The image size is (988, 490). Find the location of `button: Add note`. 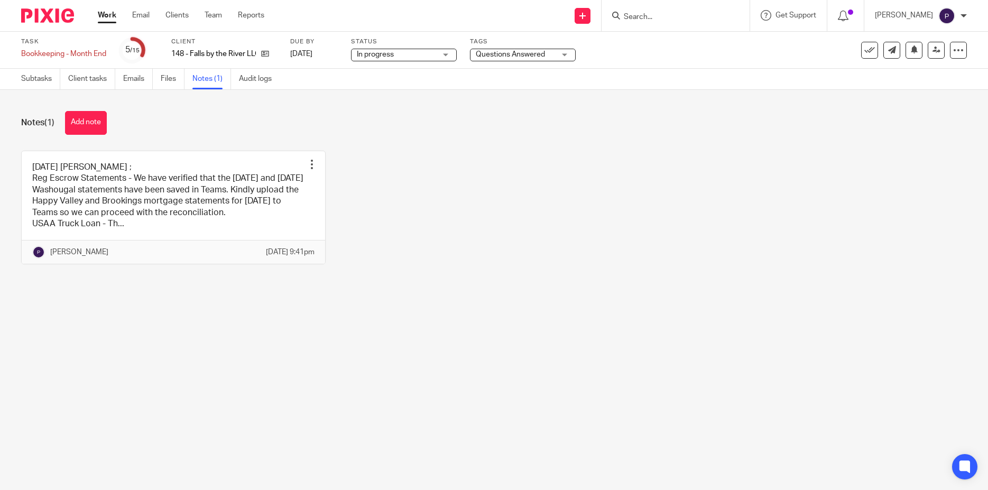

button: Add note is located at coordinates (86, 123).